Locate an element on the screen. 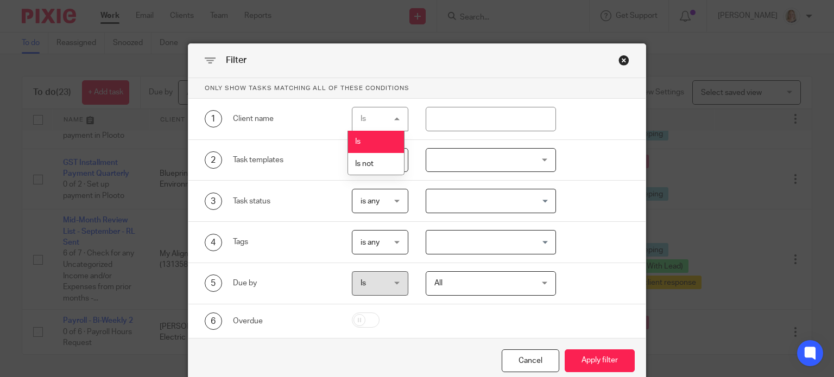 The image size is (834, 377). span: All is located at coordinates (438, 283).